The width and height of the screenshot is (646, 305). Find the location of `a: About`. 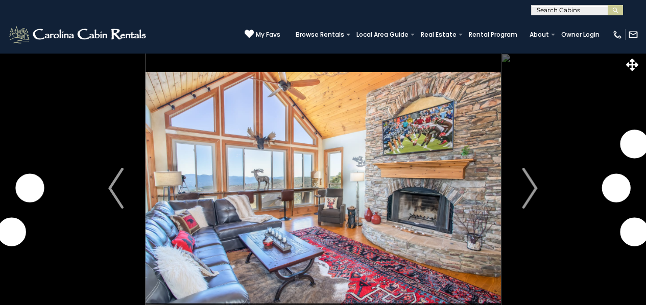

a: About is located at coordinates (539, 35).